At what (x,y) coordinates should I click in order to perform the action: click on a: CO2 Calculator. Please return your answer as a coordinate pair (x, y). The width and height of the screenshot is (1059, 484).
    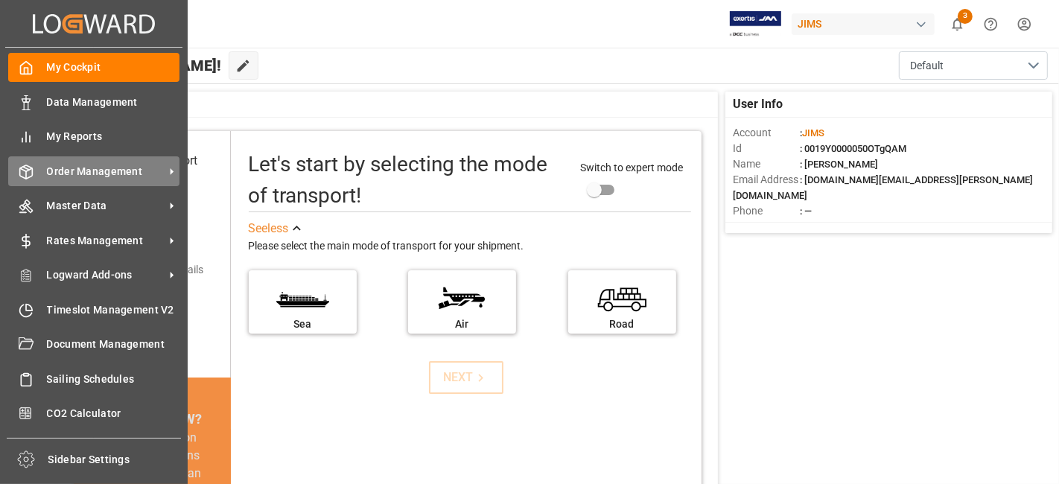
    Looking at the image, I should click on (94, 414).